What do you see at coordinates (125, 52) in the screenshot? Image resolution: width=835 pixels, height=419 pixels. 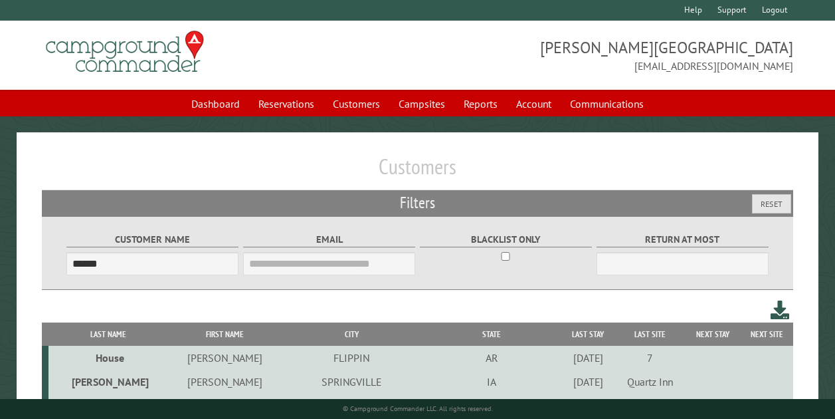 I see `img: Campground Commander` at bounding box center [125, 52].